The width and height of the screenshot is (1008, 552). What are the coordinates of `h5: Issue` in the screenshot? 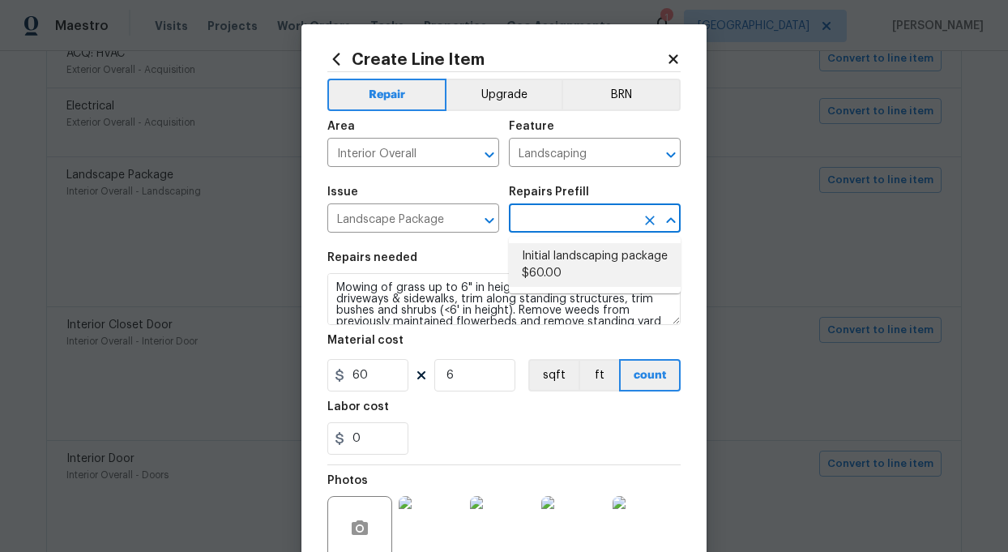 It's located at (343, 192).